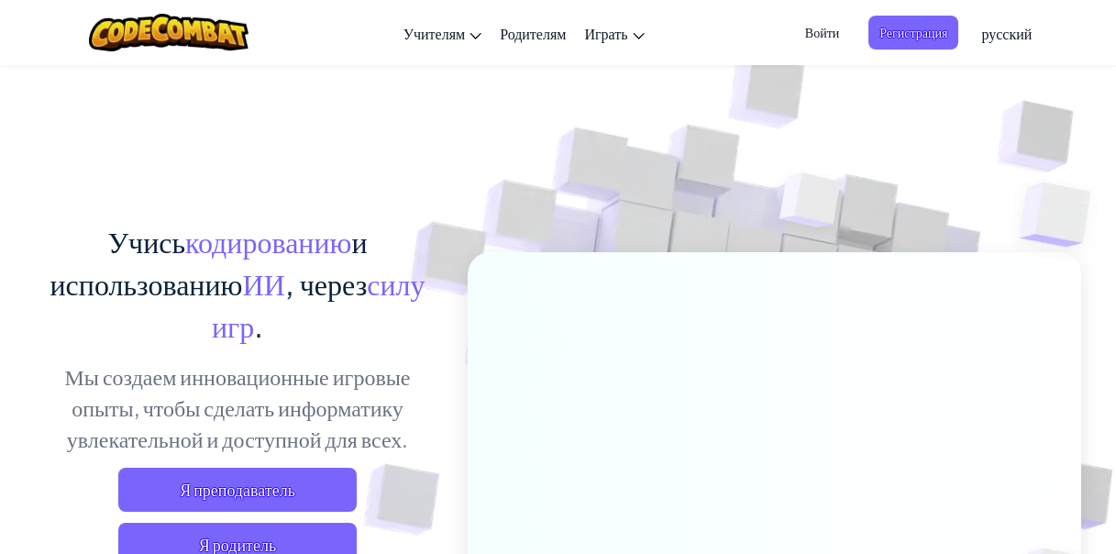 This screenshot has height=554, width=1116. What do you see at coordinates (614, 33) in the screenshot?
I see `a: Играть` at bounding box center [614, 33].